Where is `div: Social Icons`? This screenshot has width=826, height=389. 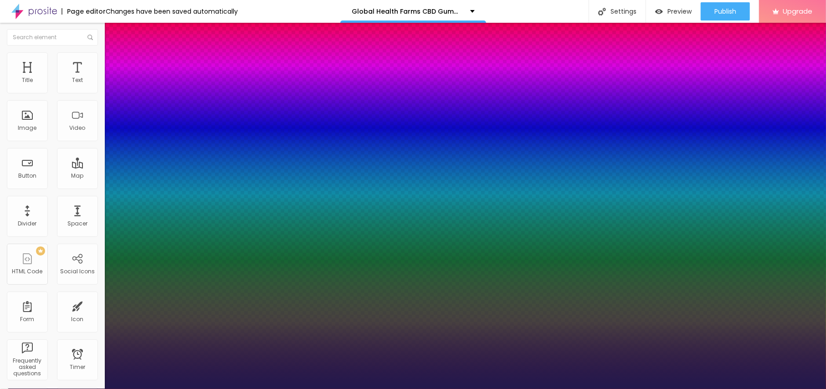
div: Social Icons is located at coordinates (77, 271).